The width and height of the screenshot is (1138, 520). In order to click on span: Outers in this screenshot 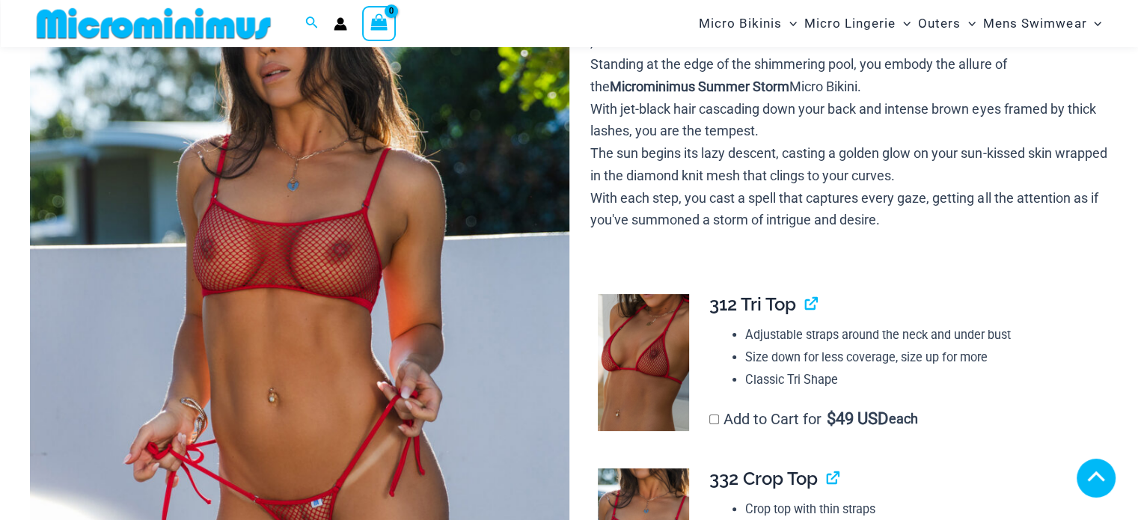, I will do `click(939, 23)`.